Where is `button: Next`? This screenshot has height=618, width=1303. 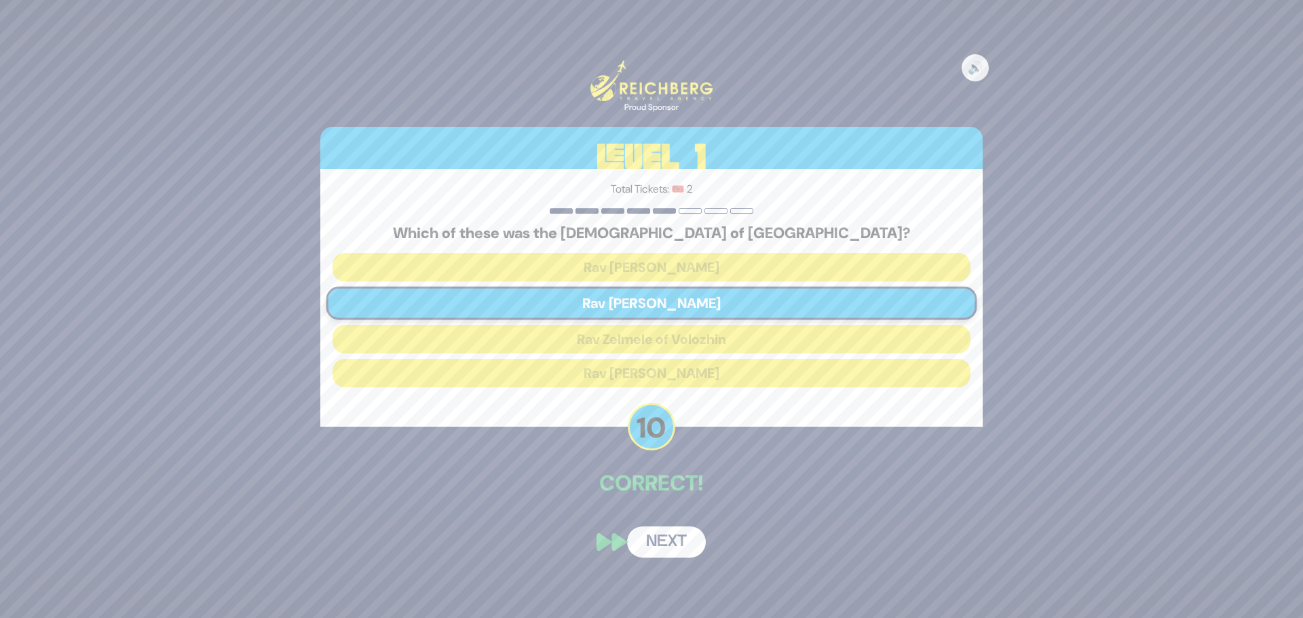 button: Next is located at coordinates (666, 542).